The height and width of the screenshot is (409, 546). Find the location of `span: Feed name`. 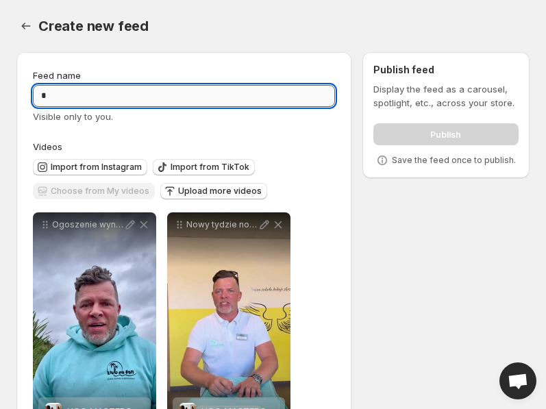

span: Feed name is located at coordinates (57, 75).